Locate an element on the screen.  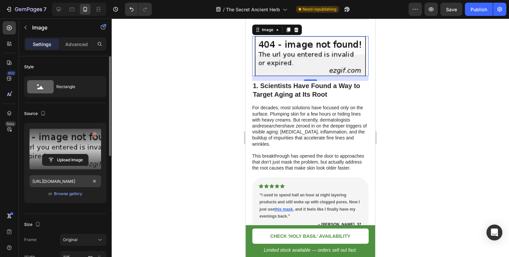
div: Rectangle is located at coordinates (77, 87).